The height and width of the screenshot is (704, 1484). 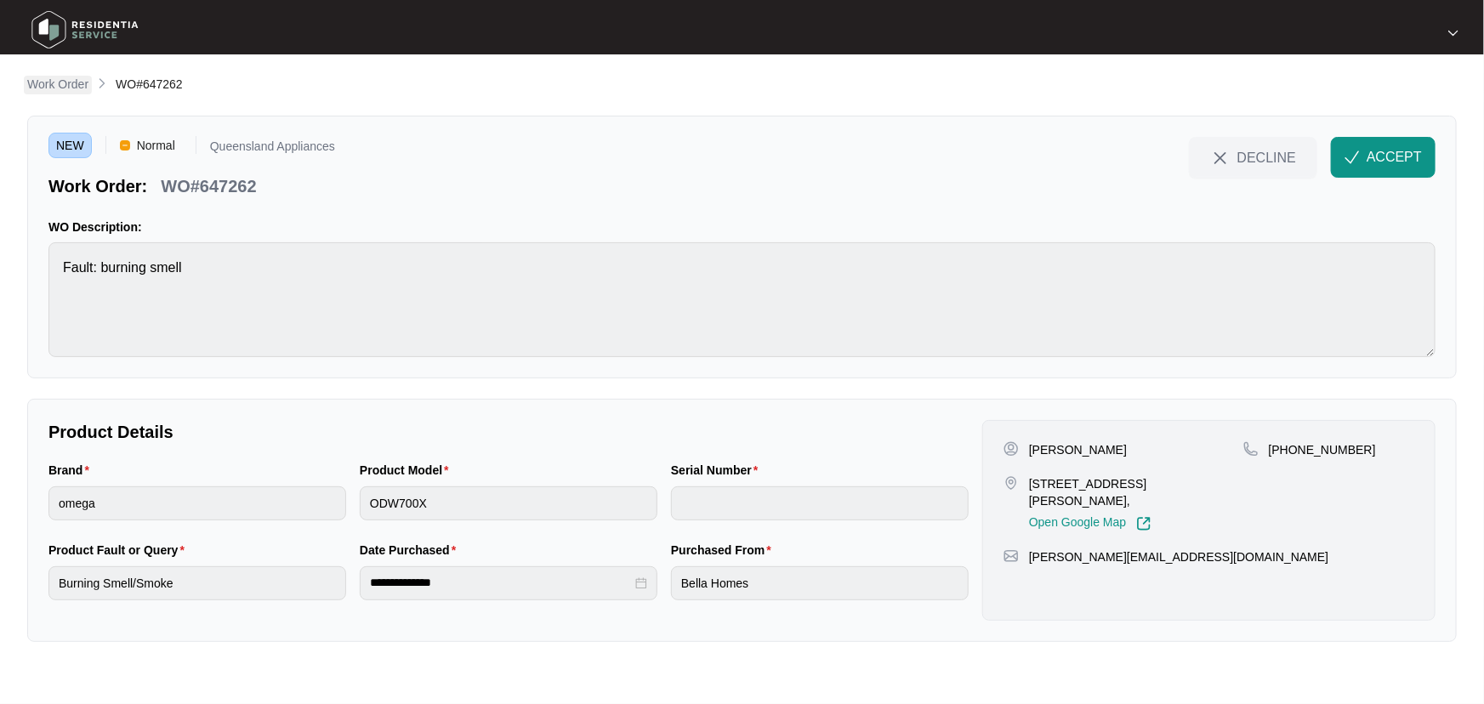 I want to click on img: Link-External, so click(x=1144, y=524).